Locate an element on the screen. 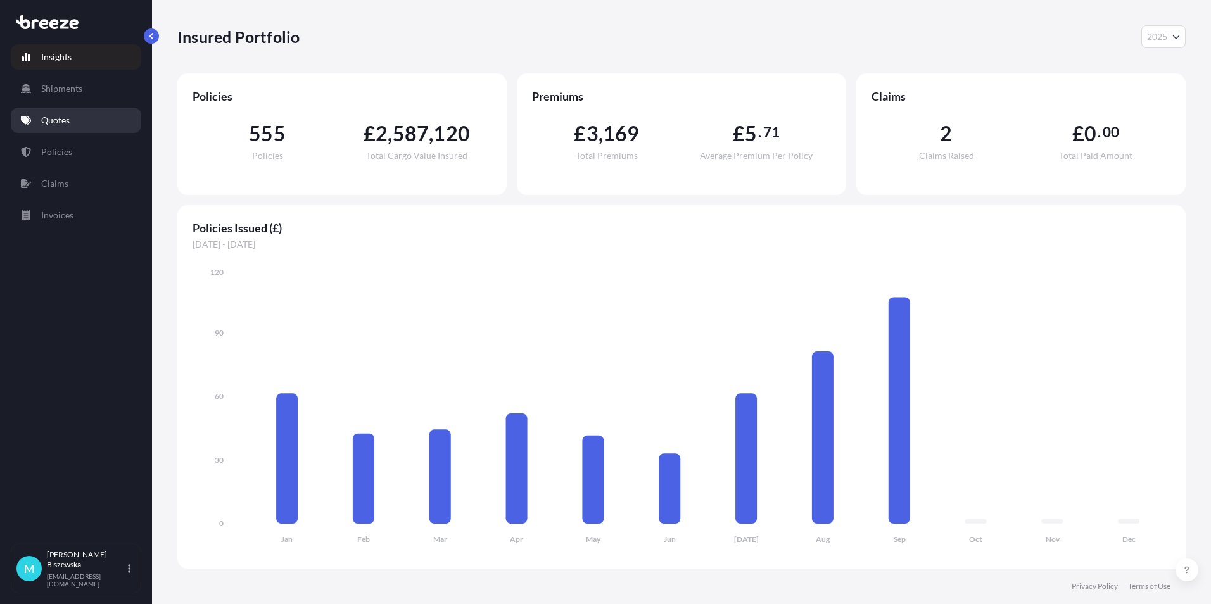 Image resolution: width=1211 pixels, height=604 pixels. tspan: Apr is located at coordinates (516, 539).